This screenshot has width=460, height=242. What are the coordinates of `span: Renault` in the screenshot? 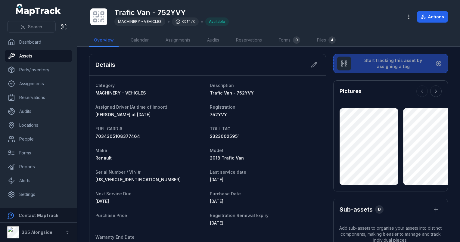 It's located at (104, 158).